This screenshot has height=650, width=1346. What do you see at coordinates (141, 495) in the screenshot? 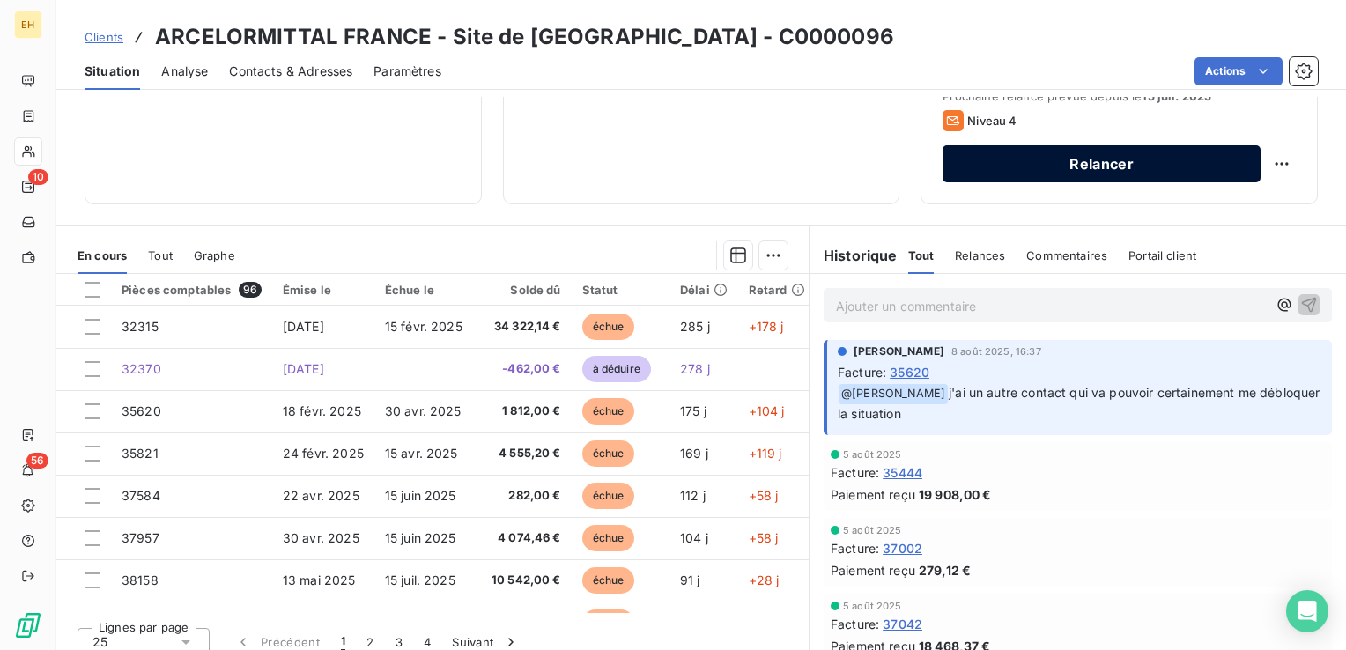
I see `span: 37584` at bounding box center [141, 495].